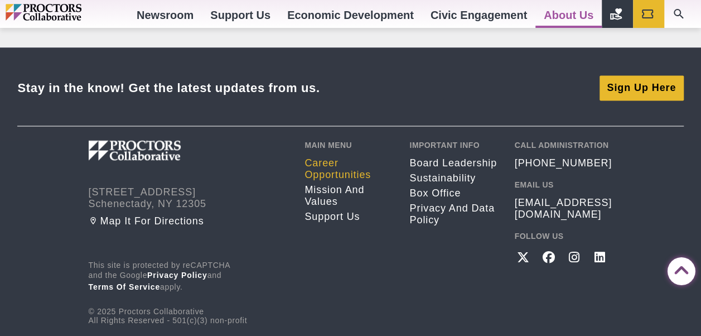 The image size is (701, 336). What do you see at coordinates (453, 177) in the screenshot?
I see `a: Sustainability` at bounding box center [453, 177].